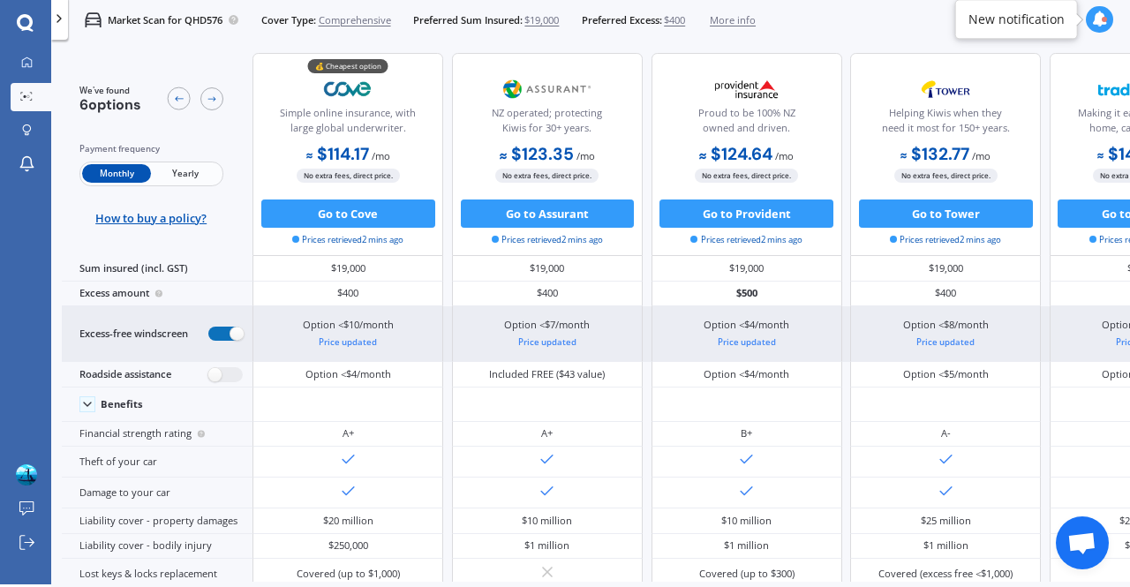 This screenshot has width=1130, height=587. Describe the element at coordinates (1082, 543) in the screenshot. I see `div: Open chat` at that location.